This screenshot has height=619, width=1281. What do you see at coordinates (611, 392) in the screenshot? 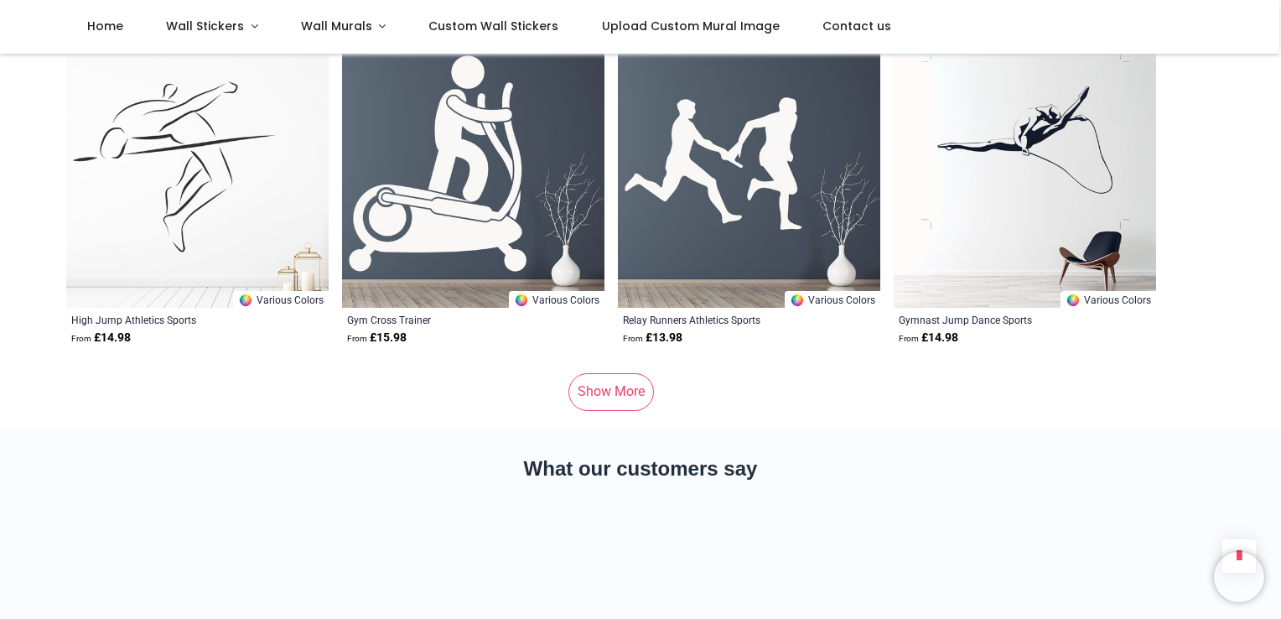
I see `a: Show More` at bounding box center [611, 392].